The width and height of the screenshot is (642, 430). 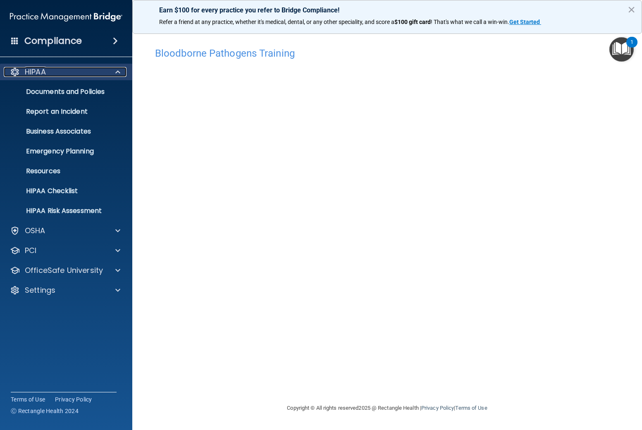 I want to click on strong: $100 gift card, so click(x=413, y=22).